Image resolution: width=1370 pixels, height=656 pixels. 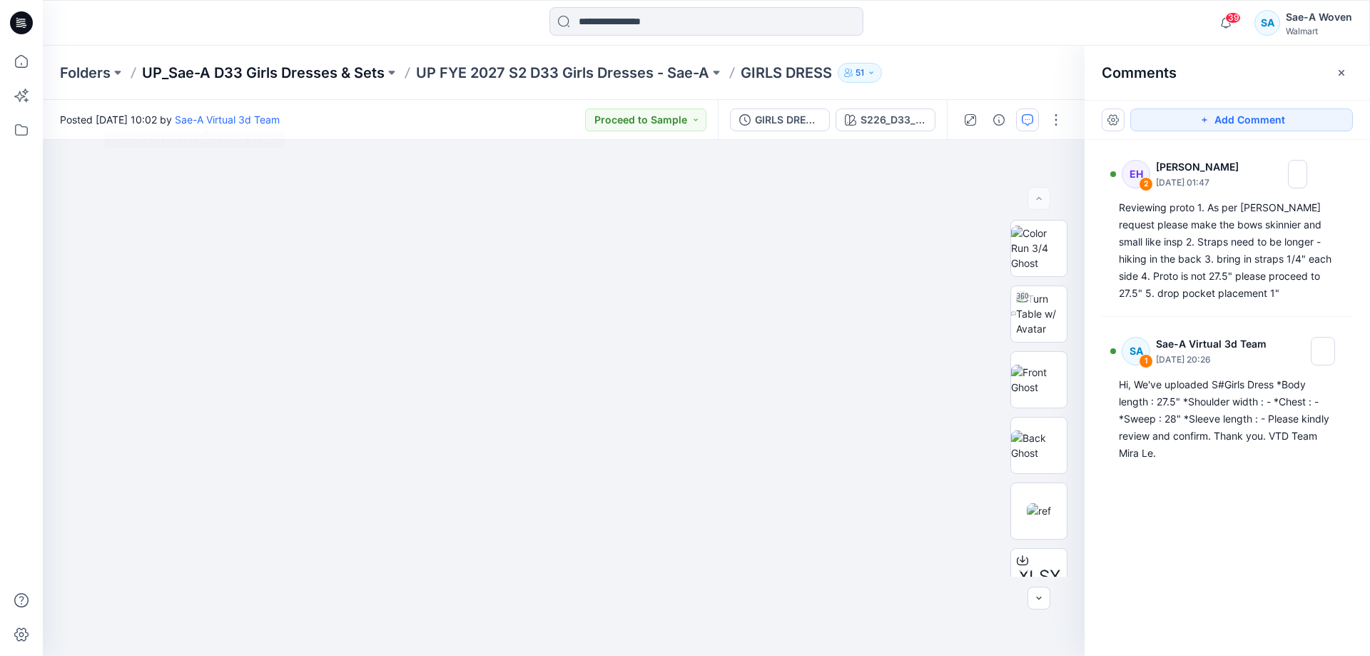 What do you see at coordinates (1039, 380) in the screenshot?
I see `img: Front Ghost` at bounding box center [1039, 380].